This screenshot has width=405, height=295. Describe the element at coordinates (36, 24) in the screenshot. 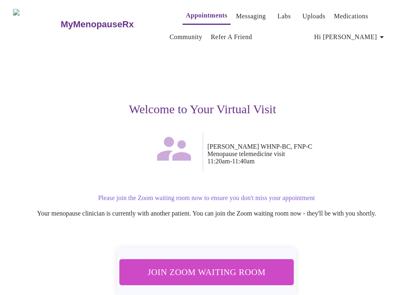

I see `img: MyMenopauseRx Logo` at that location.